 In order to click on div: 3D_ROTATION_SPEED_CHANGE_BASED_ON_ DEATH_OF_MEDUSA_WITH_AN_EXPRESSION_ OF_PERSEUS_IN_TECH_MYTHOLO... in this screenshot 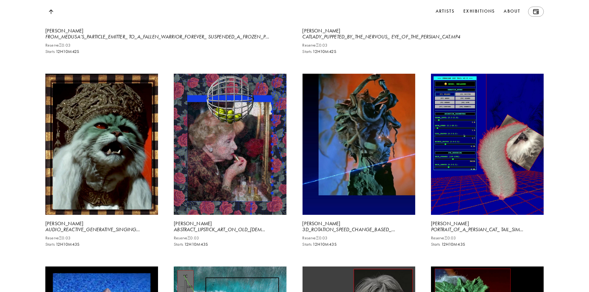, I will do `click(359, 230)`.